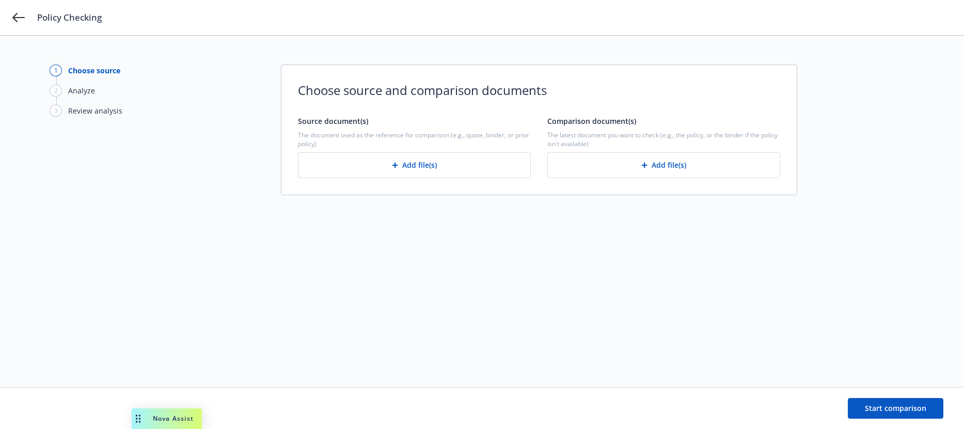 The width and height of the screenshot is (964, 429). What do you see at coordinates (56, 111) in the screenshot?
I see `div: 3` at bounding box center [56, 111].